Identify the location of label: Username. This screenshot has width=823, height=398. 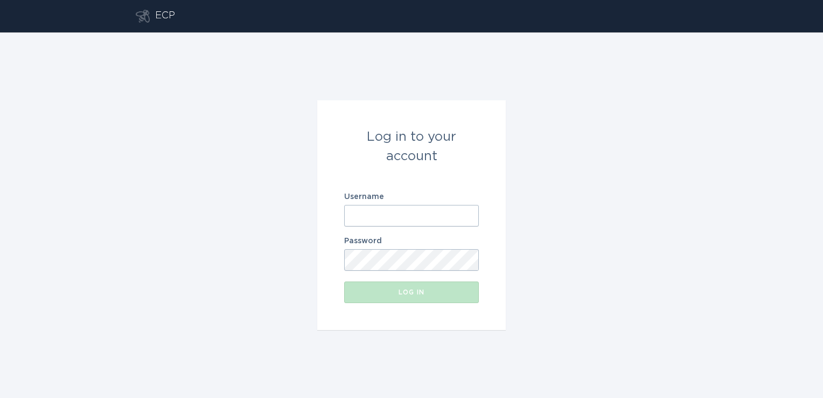
(412, 197).